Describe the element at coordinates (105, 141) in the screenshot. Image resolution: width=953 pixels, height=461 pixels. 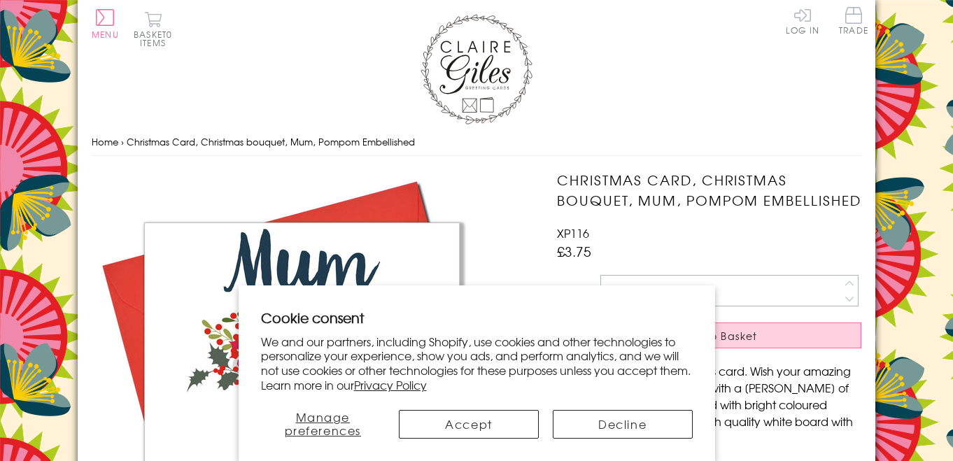
I see `a: Home` at that location.